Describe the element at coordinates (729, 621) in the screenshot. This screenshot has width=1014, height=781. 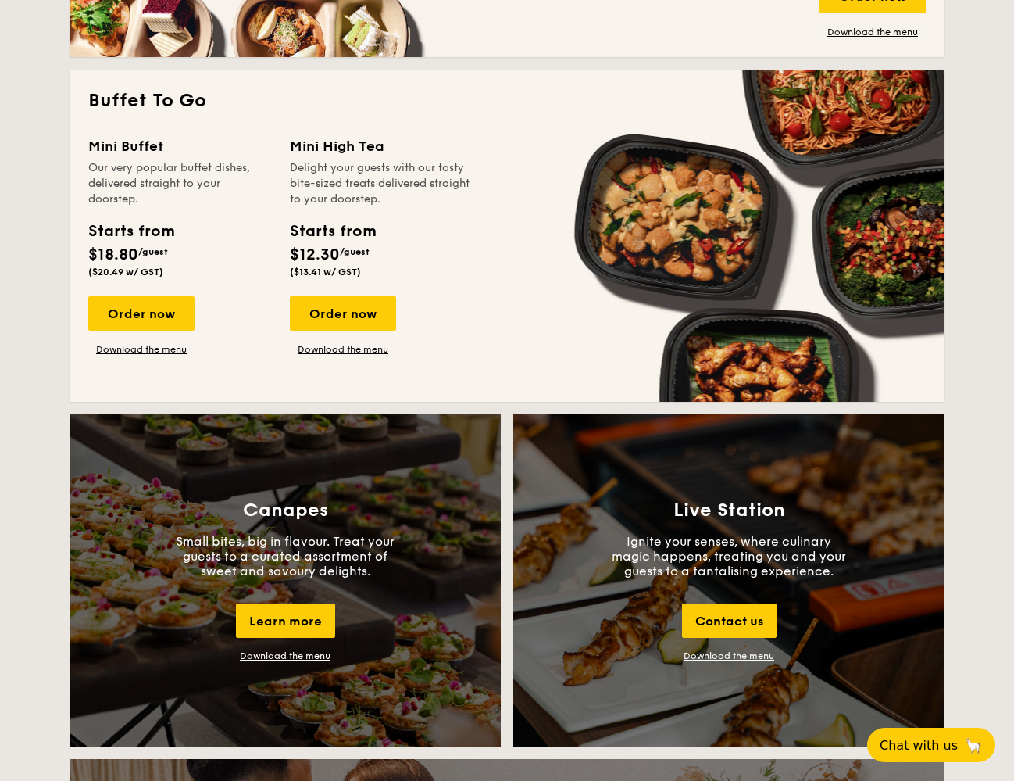
I see `div: Contact us` at that location.